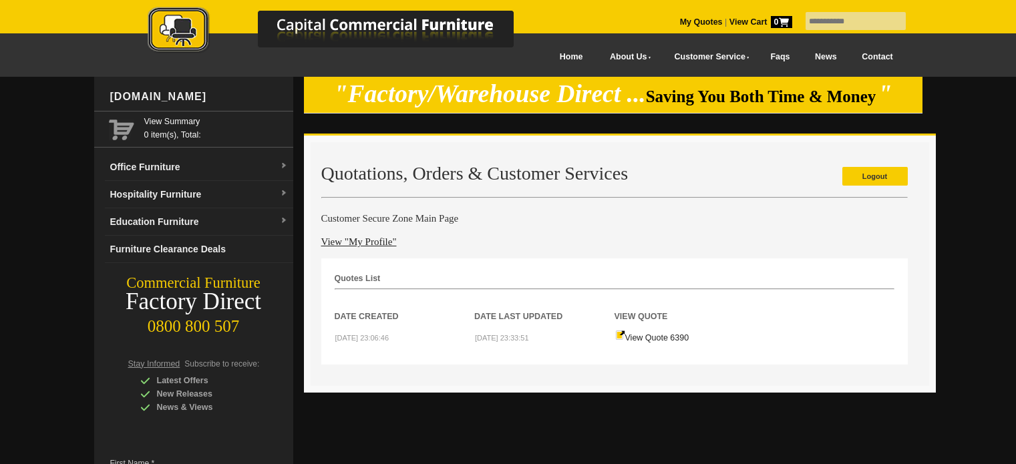 The width and height of the screenshot is (1016, 464). Describe the element at coordinates (222, 364) in the screenshot. I see `span: Subscribe to receive:` at that location.